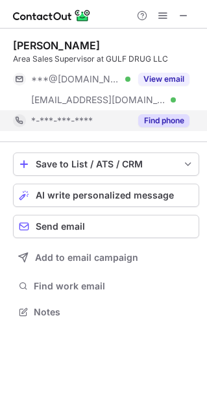 The width and height of the screenshot is (207, 414). I want to click on div: Area Sales Supervisor at GULF DRUG LLC, so click(106, 59).